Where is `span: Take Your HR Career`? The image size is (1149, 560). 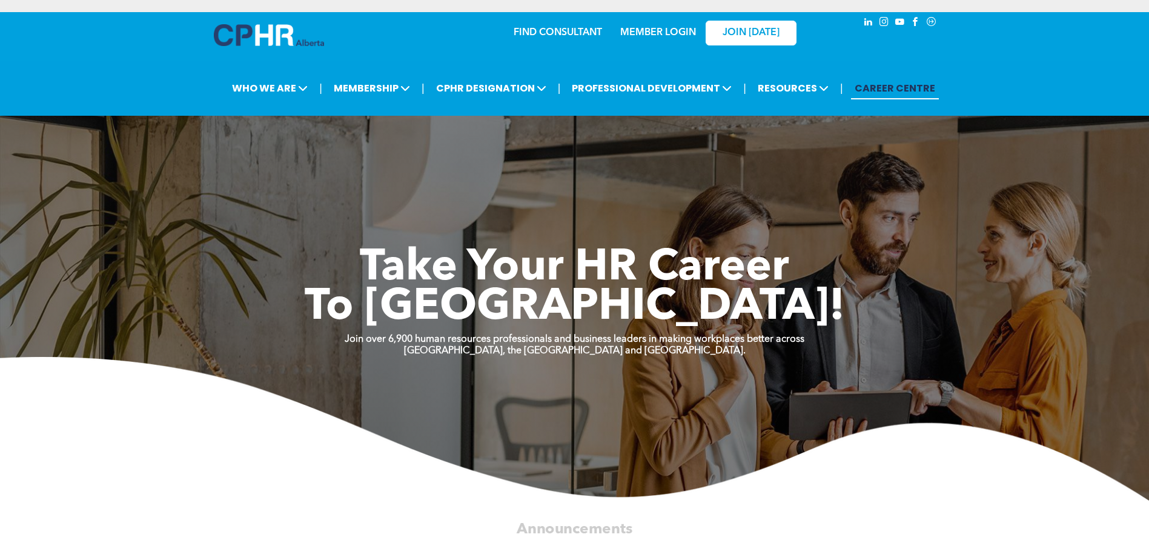
span: Take Your HR Career is located at coordinates (574, 268).